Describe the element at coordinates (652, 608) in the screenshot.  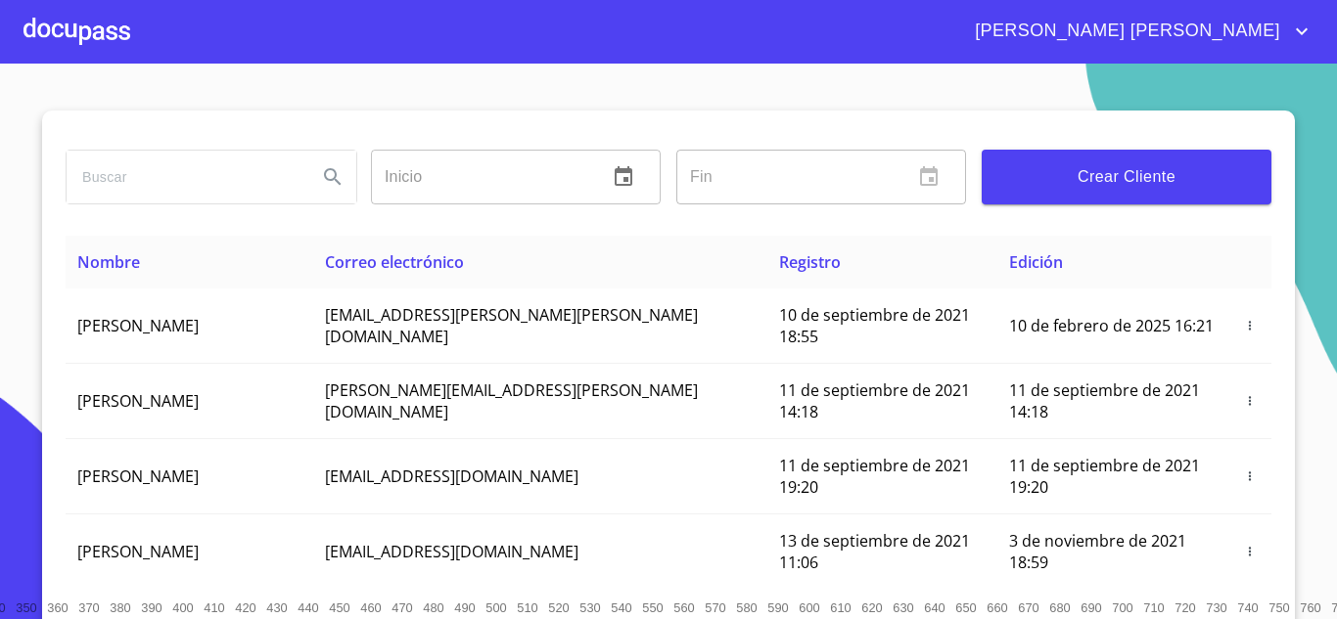
I see `span: 550` at that location.